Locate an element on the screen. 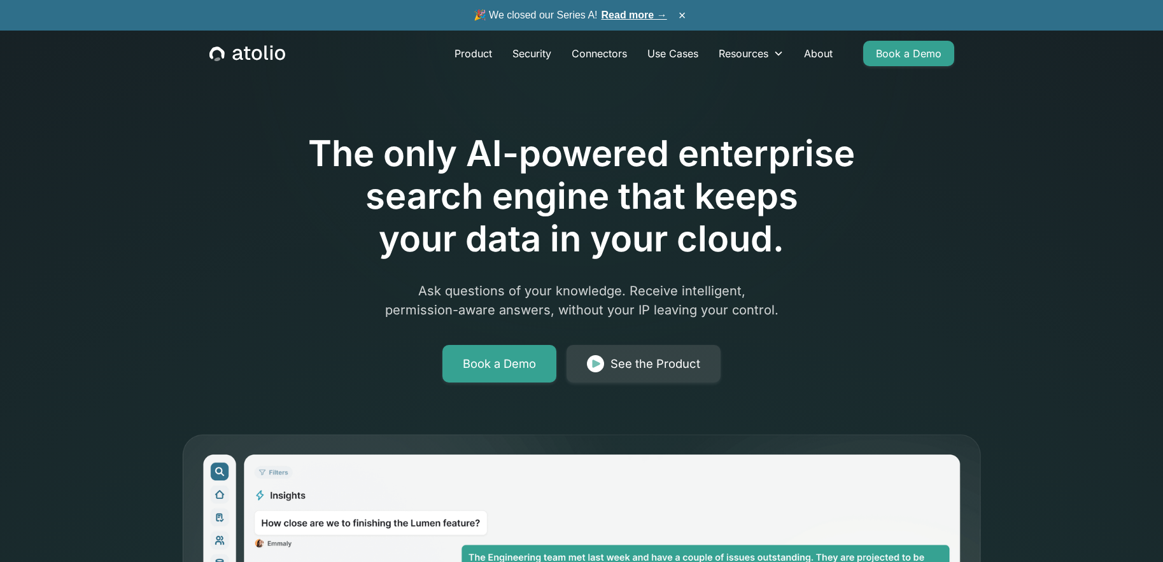 This screenshot has width=1163, height=562. a: home is located at coordinates (247, 53).